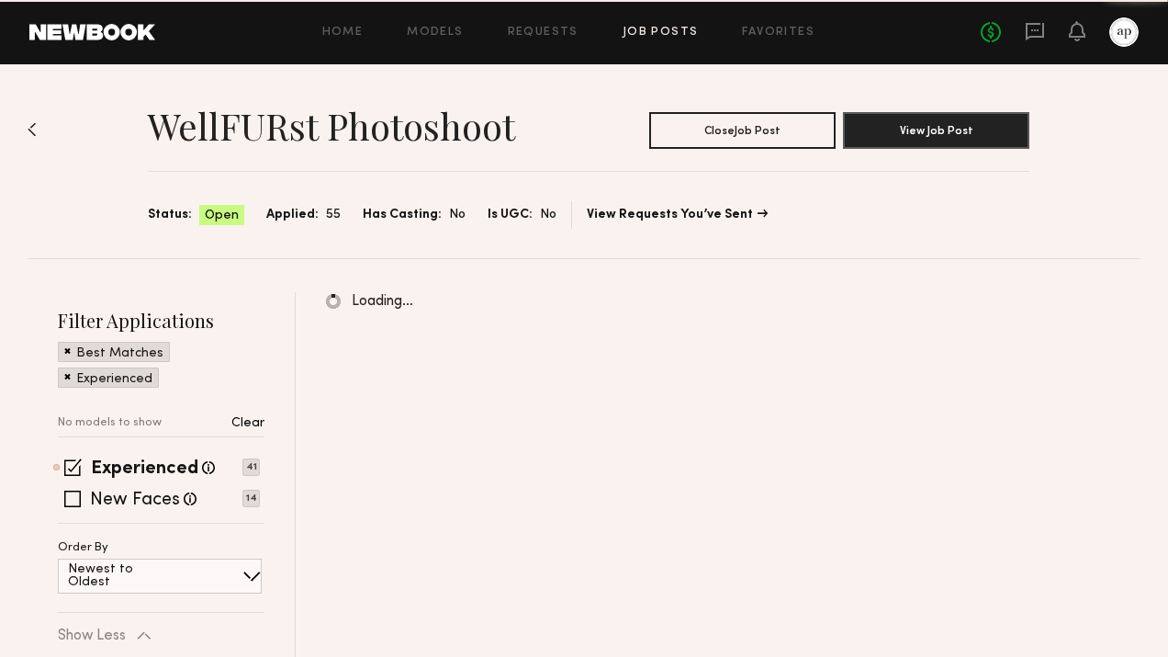 The image size is (1168, 657). What do you see at coordinates (83, 547) in the screenshot?
I see `p: Order By` at bounding box center [83, 547].